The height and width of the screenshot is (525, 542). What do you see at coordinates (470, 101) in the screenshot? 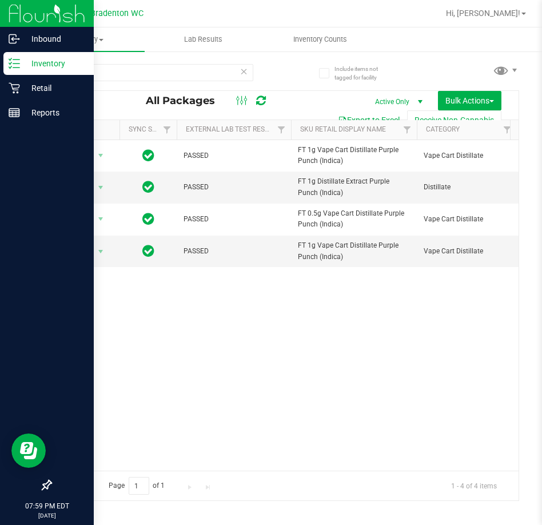
I see `button: Bulk Actions` at bounding box center [470, 101].